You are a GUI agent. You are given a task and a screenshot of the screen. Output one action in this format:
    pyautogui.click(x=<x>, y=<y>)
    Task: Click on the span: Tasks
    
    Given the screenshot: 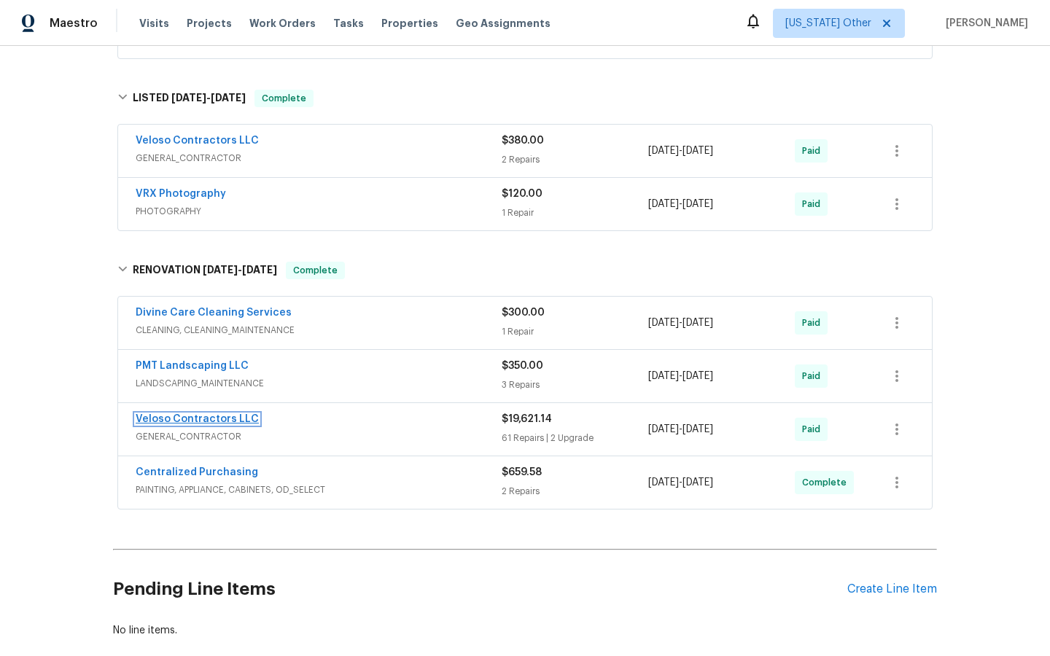 What is the action you would take?
    pyautogui.click(x=348, y=23)
    